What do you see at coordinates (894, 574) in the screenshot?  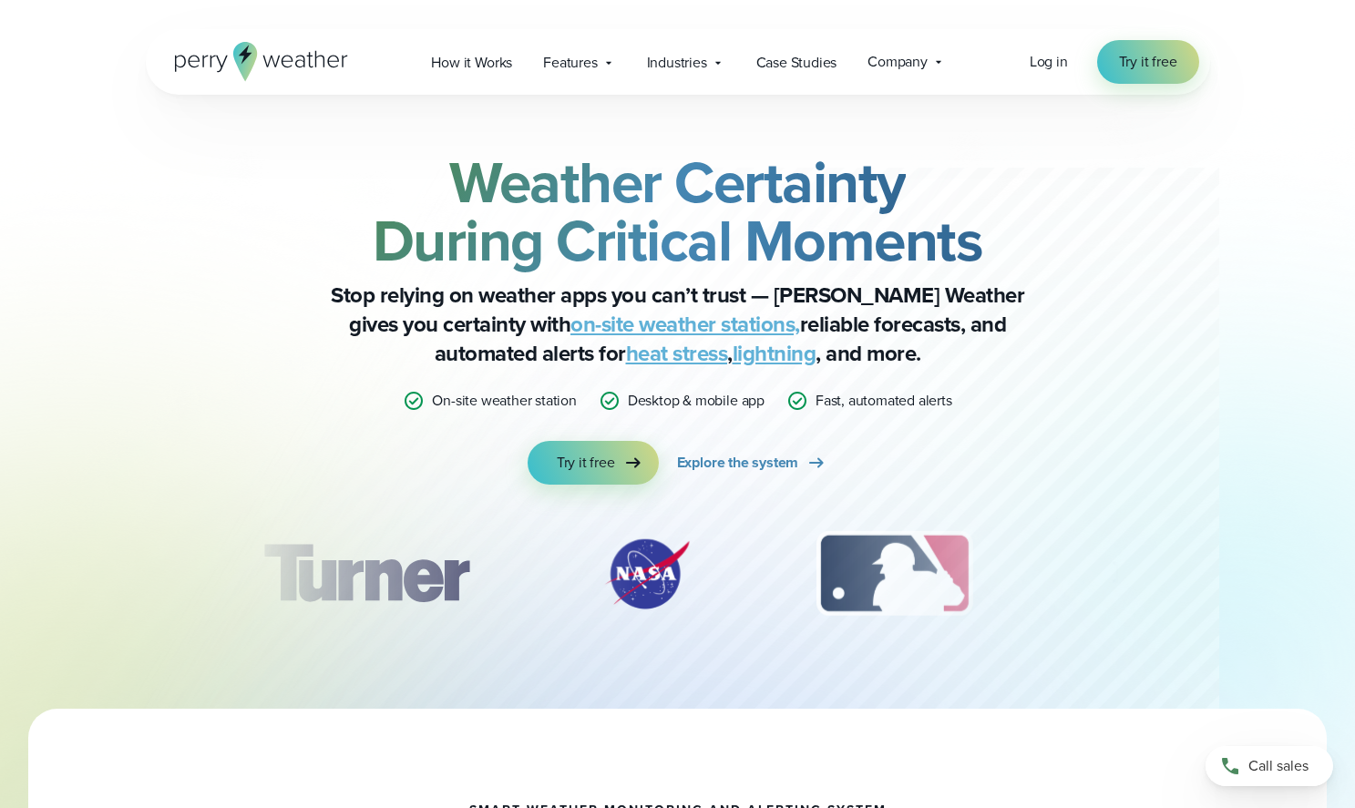 I see `img: MLB.svg` at bounding box center [894, 574].